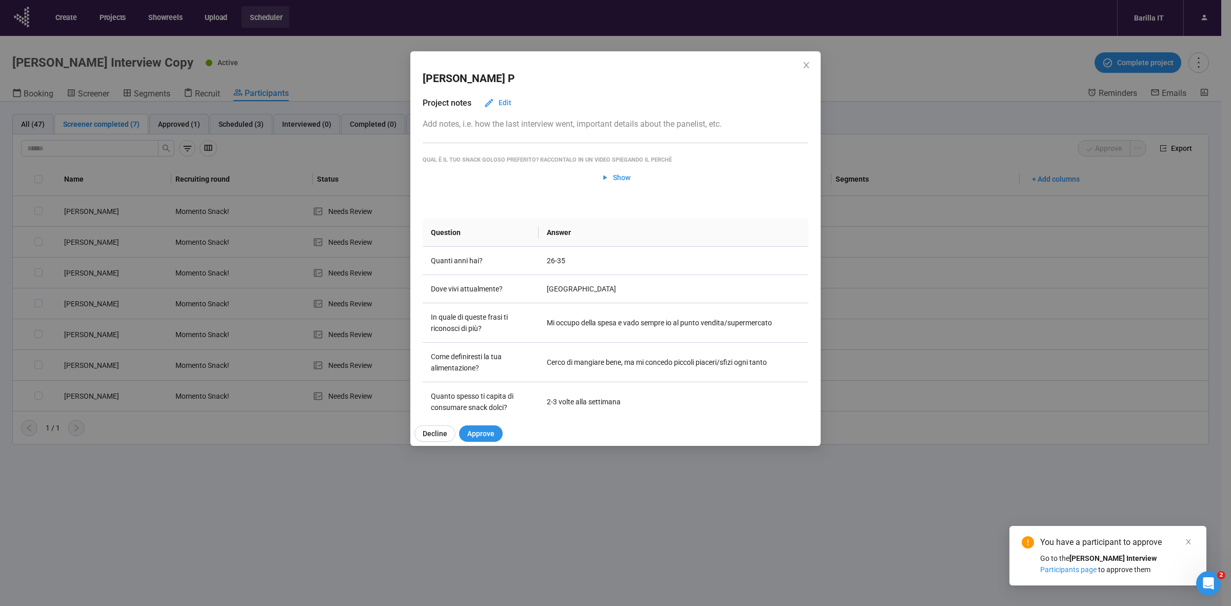  I want to click on td: Dove vivi attualmente?, so click(481, 289).